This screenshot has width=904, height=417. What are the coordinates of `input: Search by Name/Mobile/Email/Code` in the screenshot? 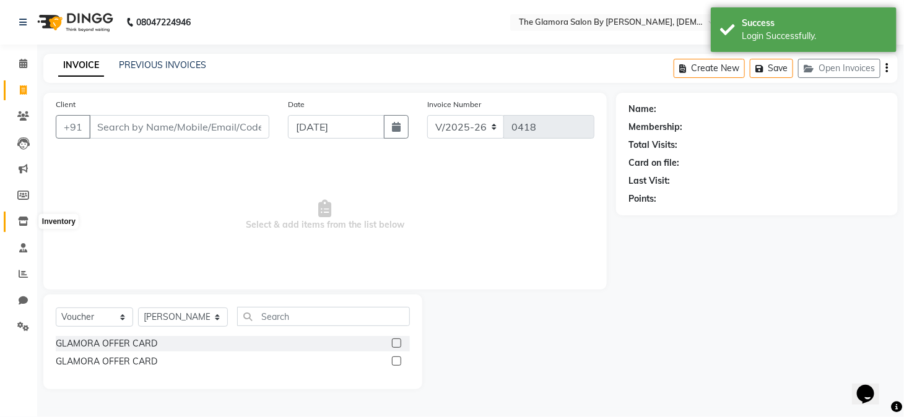 It's located at (179, 127).